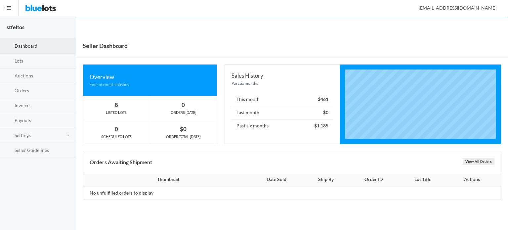 The image size is (508, 230). Describe the element at coordinates (116, 112) in the screenshot. I see `div: LISTED LOTS` at that location.